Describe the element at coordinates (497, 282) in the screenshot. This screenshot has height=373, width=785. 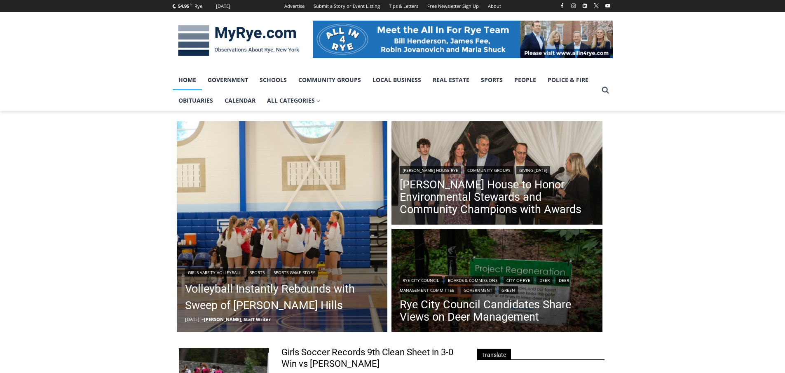
I see `img: (PHOTO: The Rye Nature Center maintains two fenced deer exclosure areas to keep deer out and allo...` at that location.